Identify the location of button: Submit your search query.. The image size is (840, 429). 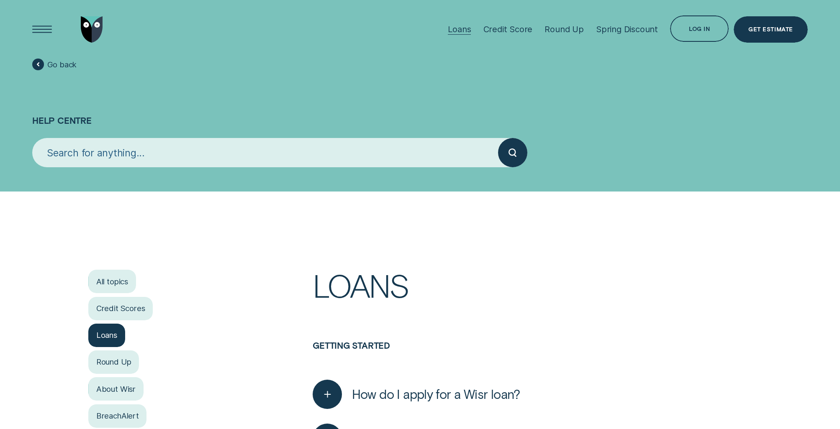
(513, 153).